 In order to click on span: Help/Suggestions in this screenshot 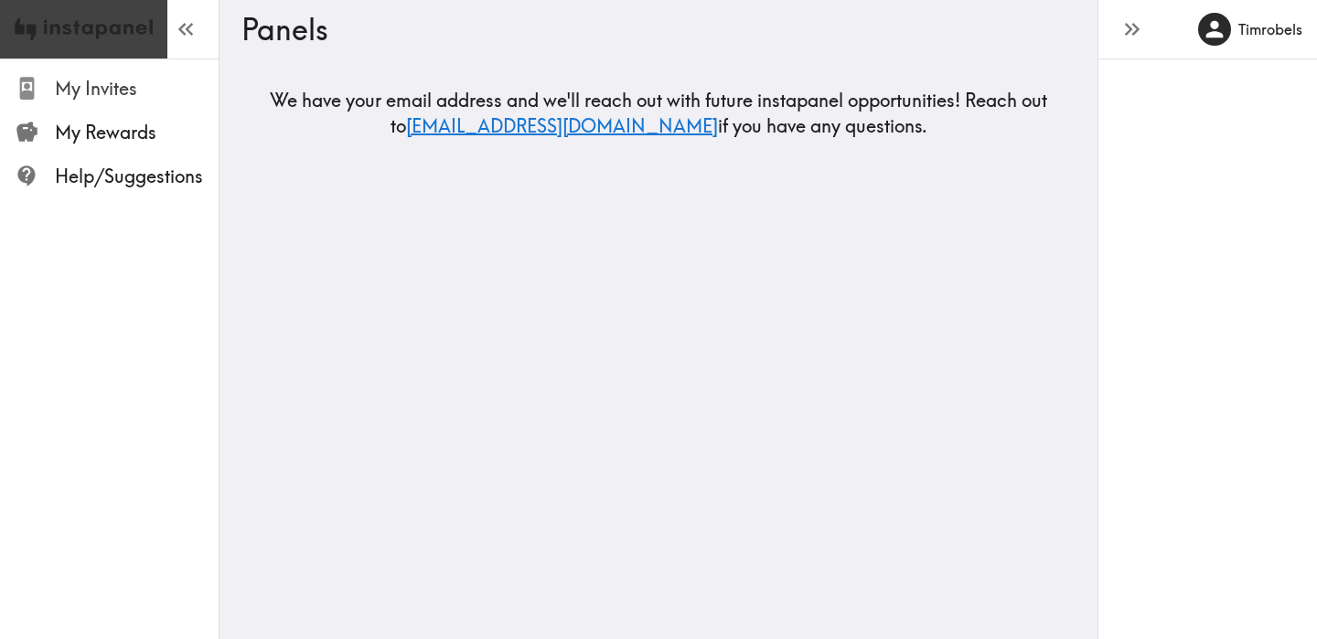, I will do `click(136, 176)`.